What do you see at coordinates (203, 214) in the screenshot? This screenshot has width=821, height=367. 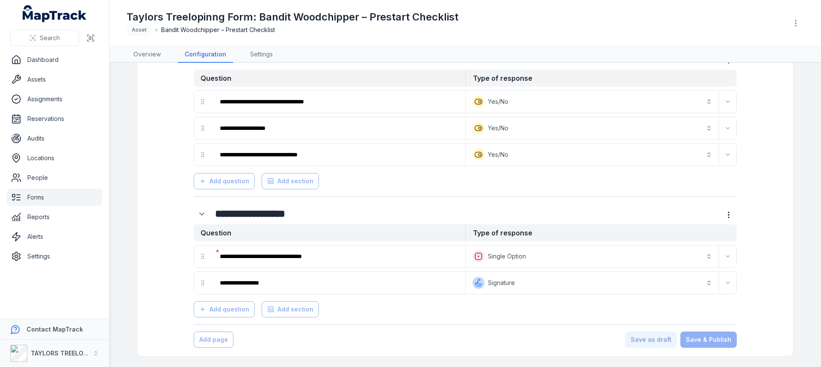 I see `div: :rte:-form-item-label` at bounding box center [203, 214].